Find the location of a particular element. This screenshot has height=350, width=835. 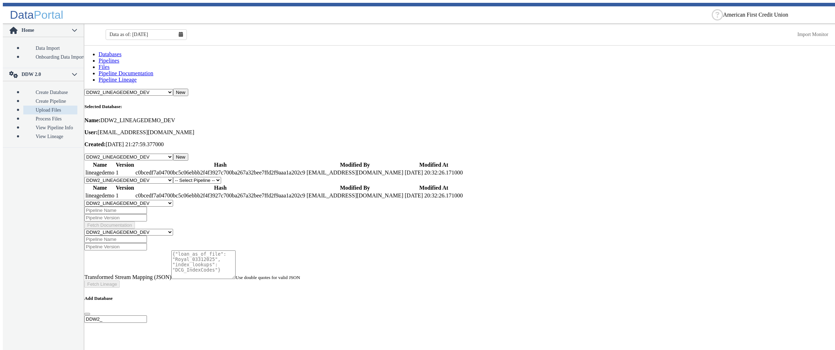

a: Onboarding Data Import is located at coordinates (50, 57).